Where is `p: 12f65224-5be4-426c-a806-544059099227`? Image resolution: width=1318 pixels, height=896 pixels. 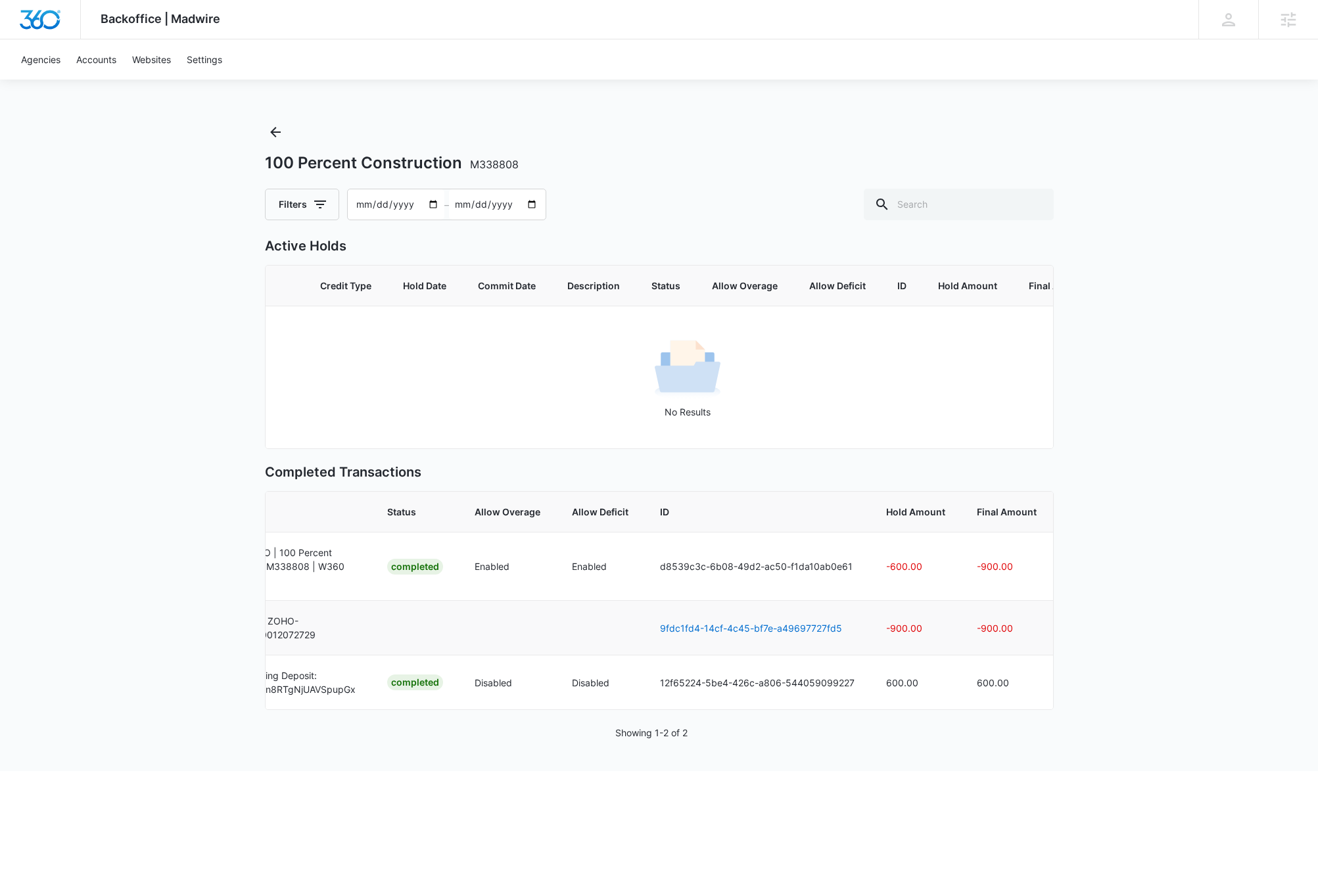 p: 12f65224-5be4-426c-a806-544059099227 is located at coordinates (757, 682).